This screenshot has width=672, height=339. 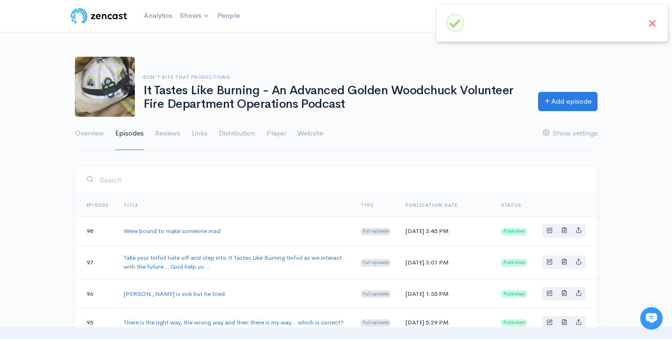 What do you see at coordinates (97, 185) in the screenshot?
I see `input: Search articles` at bounding box center [97, 185].